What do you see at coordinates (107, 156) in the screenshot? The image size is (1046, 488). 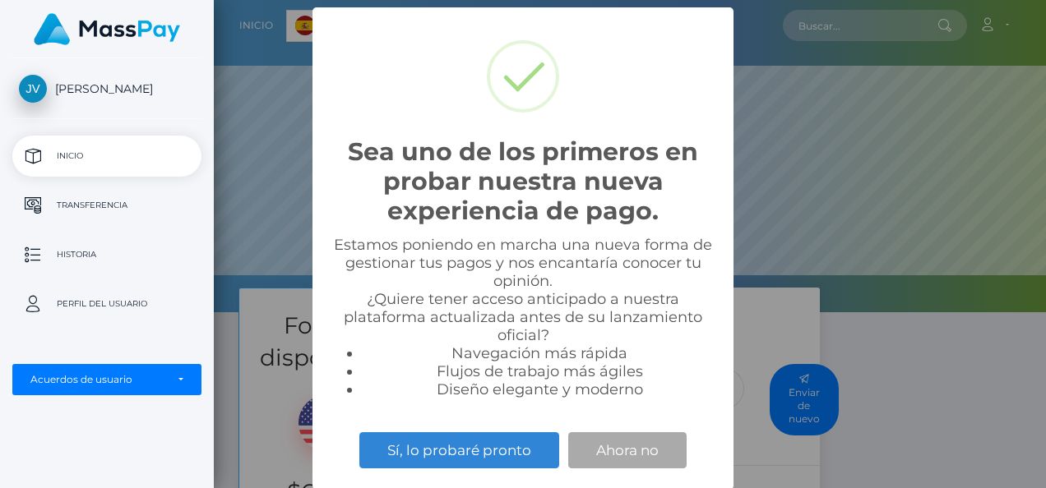 I see `p: Inicio` at bounding box center [107, 156].